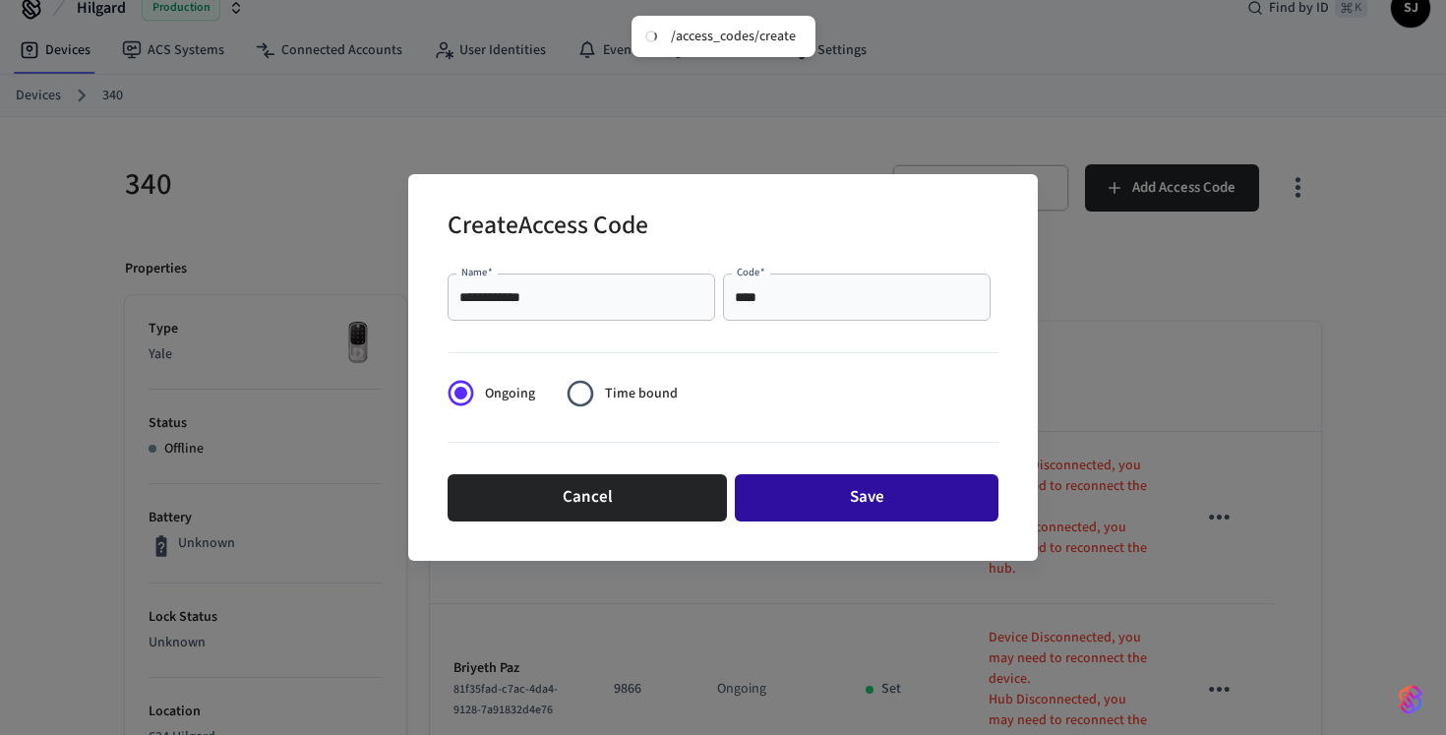 The height and width of the screenshot is (735, 1446). I want to click on img: SeamLogoGradient.69752ec5.svg, so click(1411, 699).